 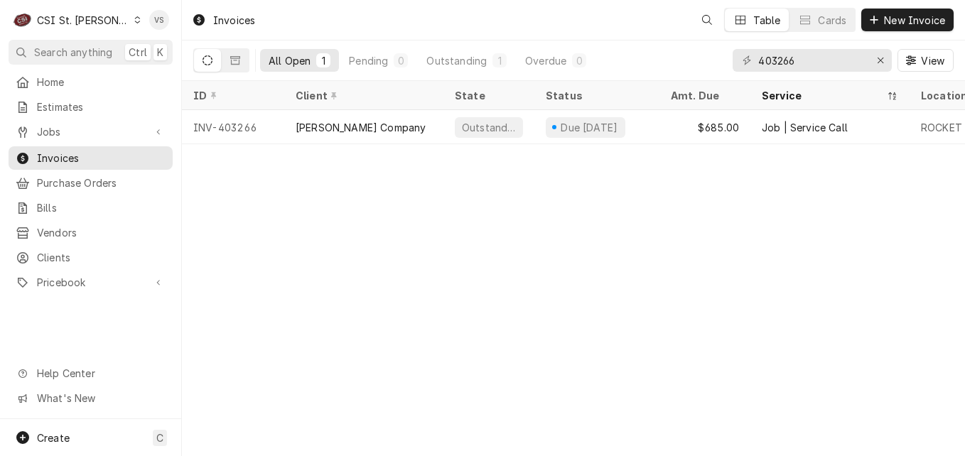 I want to click on span: Search anything, so click(x=73, y=52).